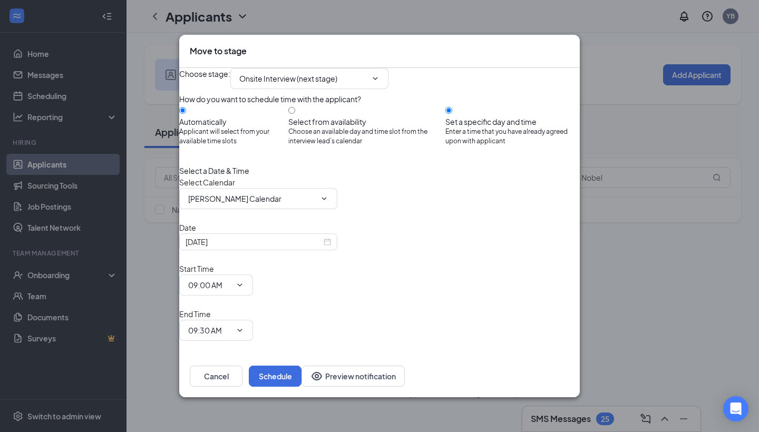  I want to click on div: Set a specific day and time, so click(512, 122).